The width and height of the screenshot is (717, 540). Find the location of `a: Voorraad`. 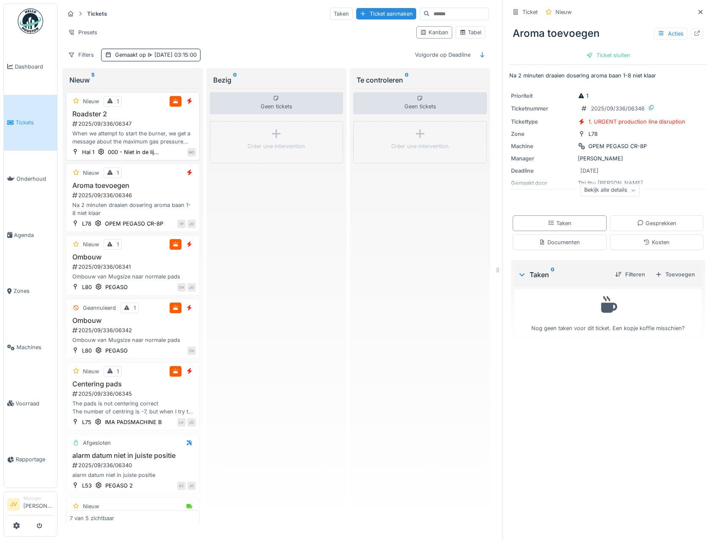

a: Voorraad is located at coordinates (30, 403).